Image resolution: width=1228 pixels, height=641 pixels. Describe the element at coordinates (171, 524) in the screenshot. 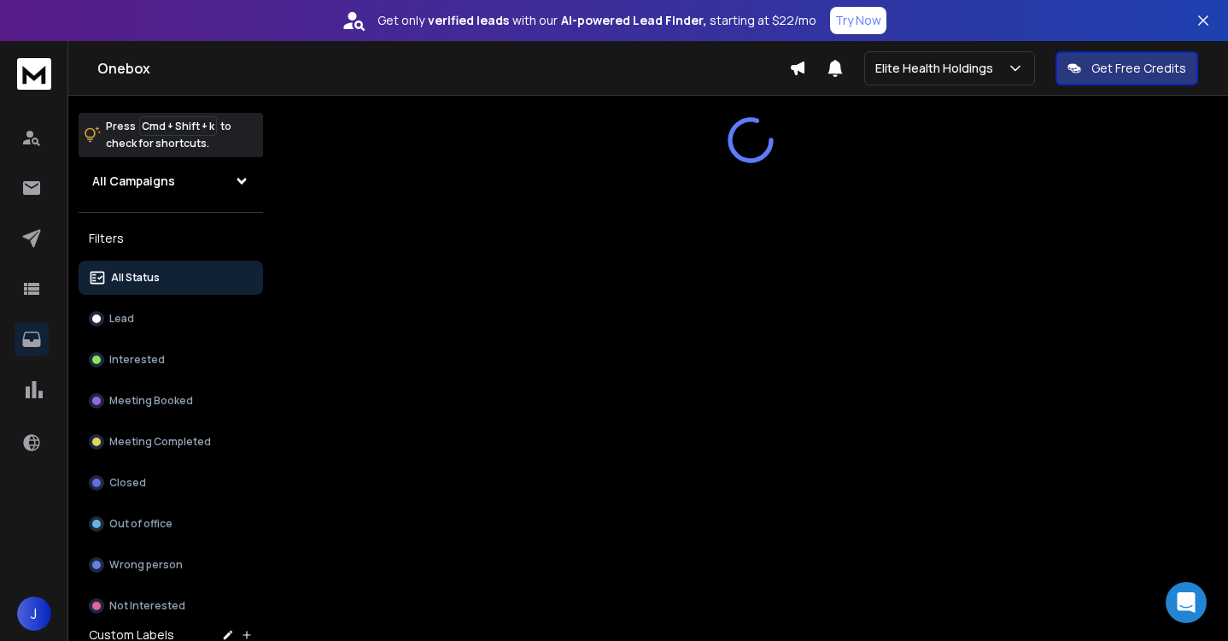

I see `button: Out of office` at that location.